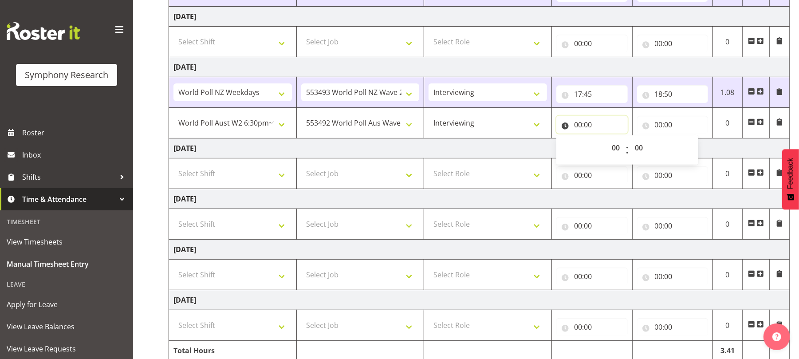 The height and width of the screenshot is (359, 799). Describe the element at coordinates (67, 264) in the screenshot. I see `span: Manual Timesheet Entry` at that location.